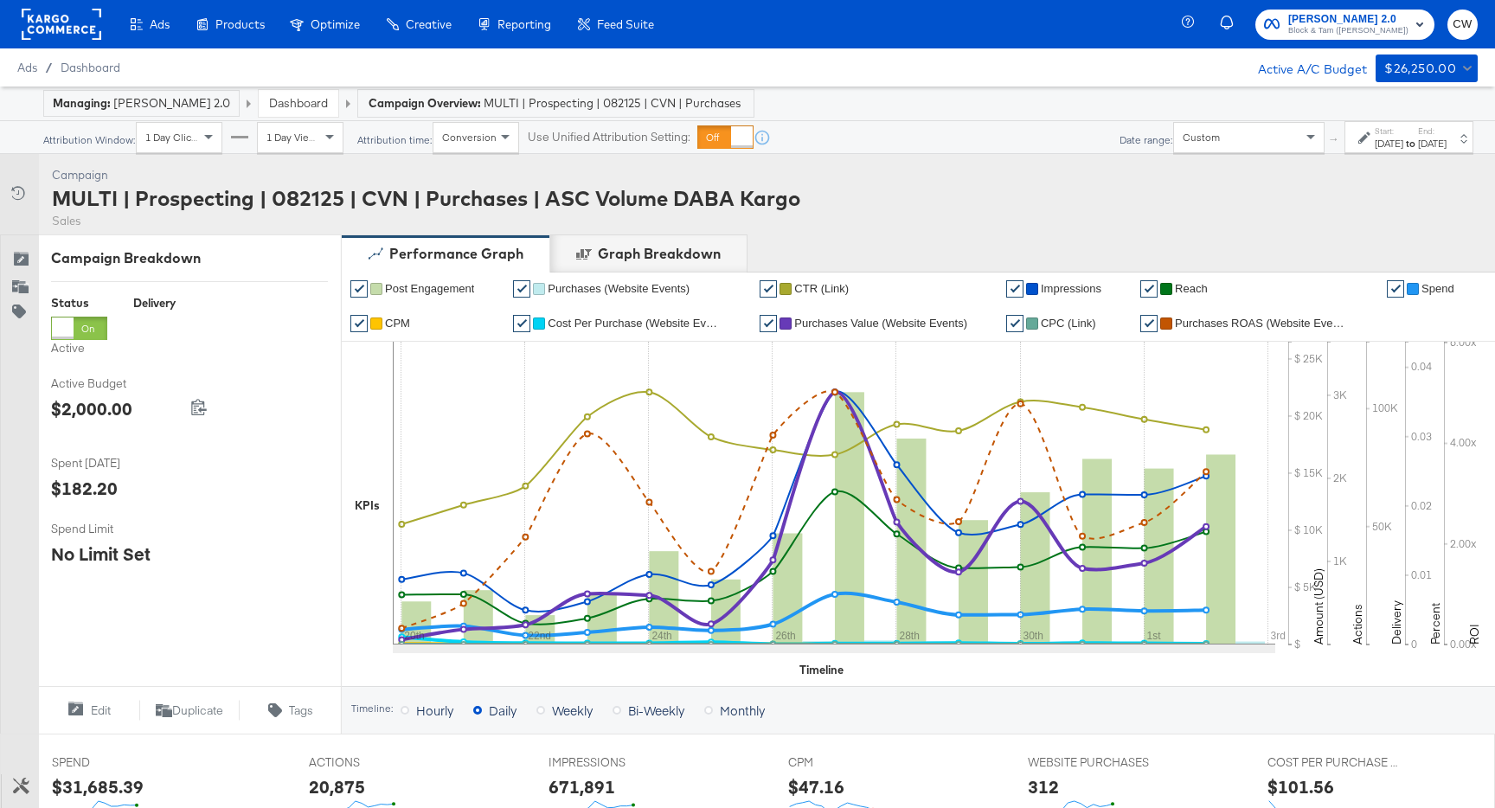  I want to click on div: Attribution time:, so click(394, 140).